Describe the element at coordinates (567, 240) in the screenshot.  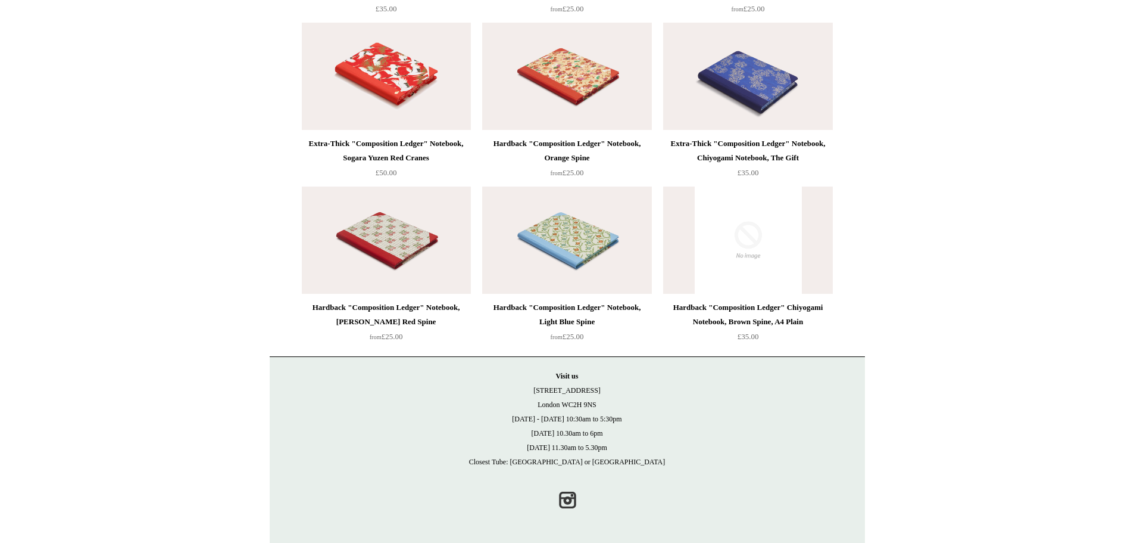
I see `a: Hardback "Composition Ledger" Notebook, Light Blue Spine Hardback "Composition Ledger" Notebook, ...` at that location.